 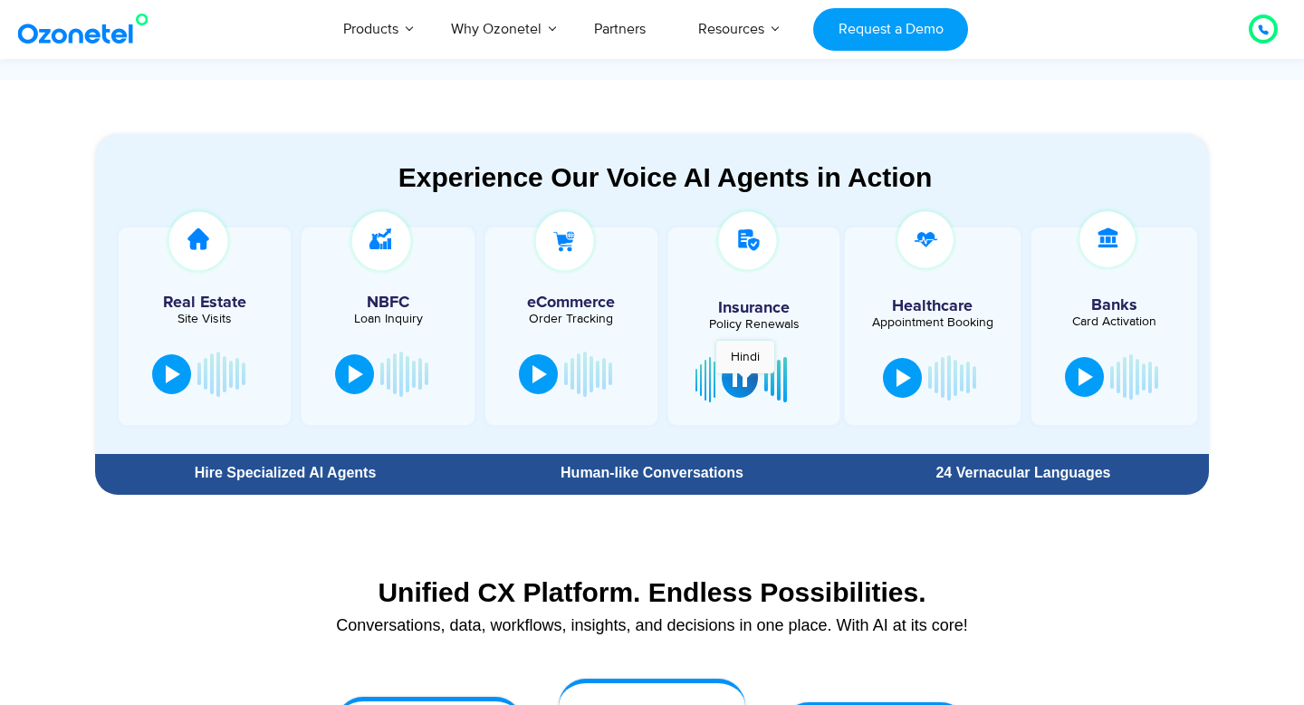 I want to click on div: Appointment Booking, so click(x=932, y=322).